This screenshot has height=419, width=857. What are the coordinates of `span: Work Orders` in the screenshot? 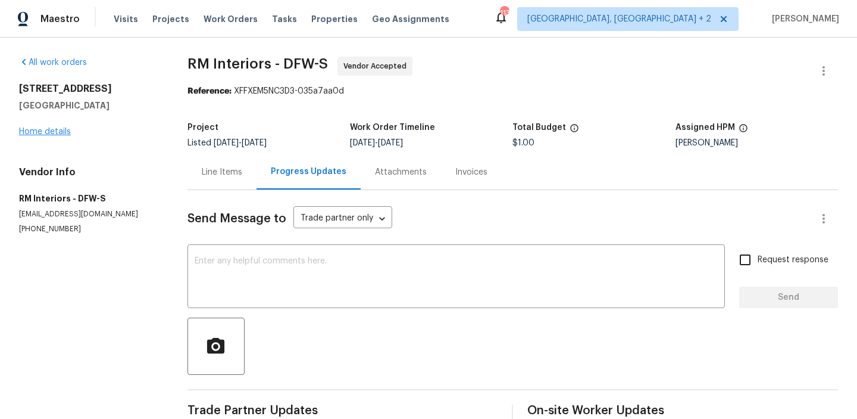 It's located at (230, 19).